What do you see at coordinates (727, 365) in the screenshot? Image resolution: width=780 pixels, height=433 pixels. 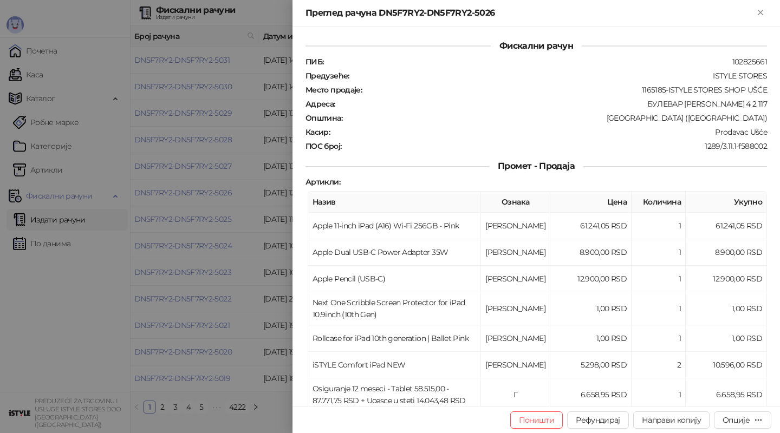 I see `td: 10.596,00 RSD` at bounding box center [727, 365].